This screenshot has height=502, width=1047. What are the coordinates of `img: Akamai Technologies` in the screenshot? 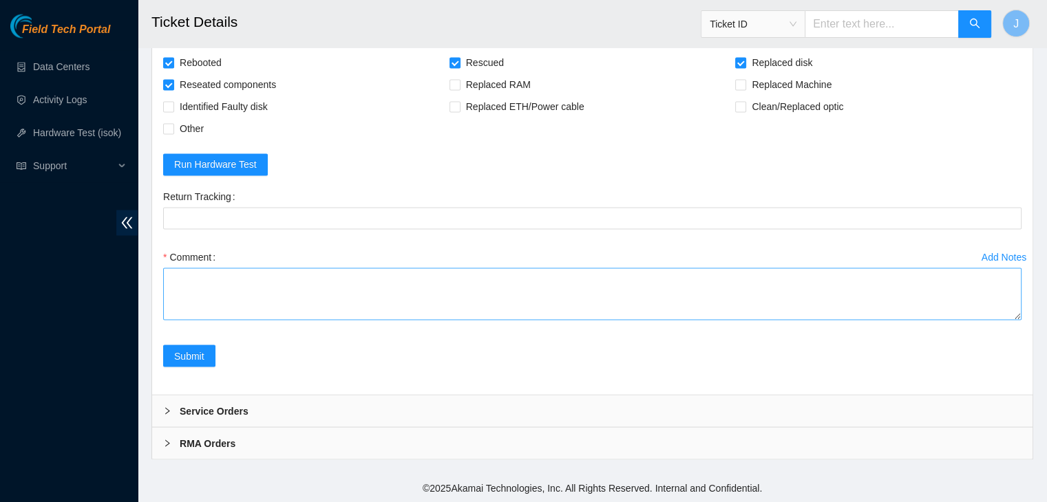 It's located at (40, 25).